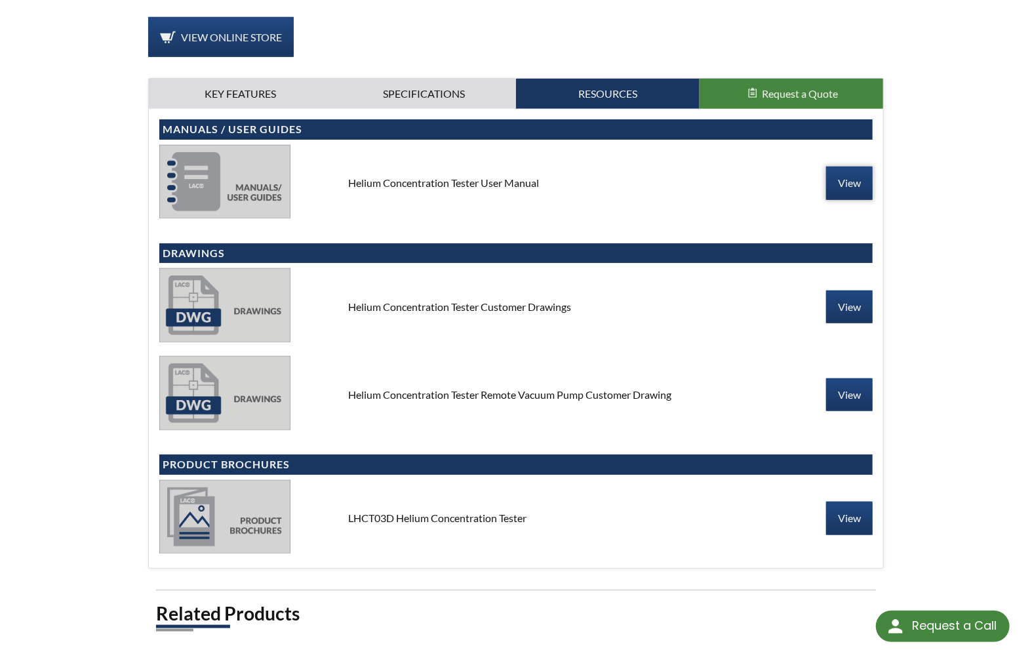 This screenshot has width=1032, height=650. What do you see at coordinates (516, 518) in the screenshot?
I see `div: LHCT03D Helium Concentration Tester` at bounding box center [516, 518].